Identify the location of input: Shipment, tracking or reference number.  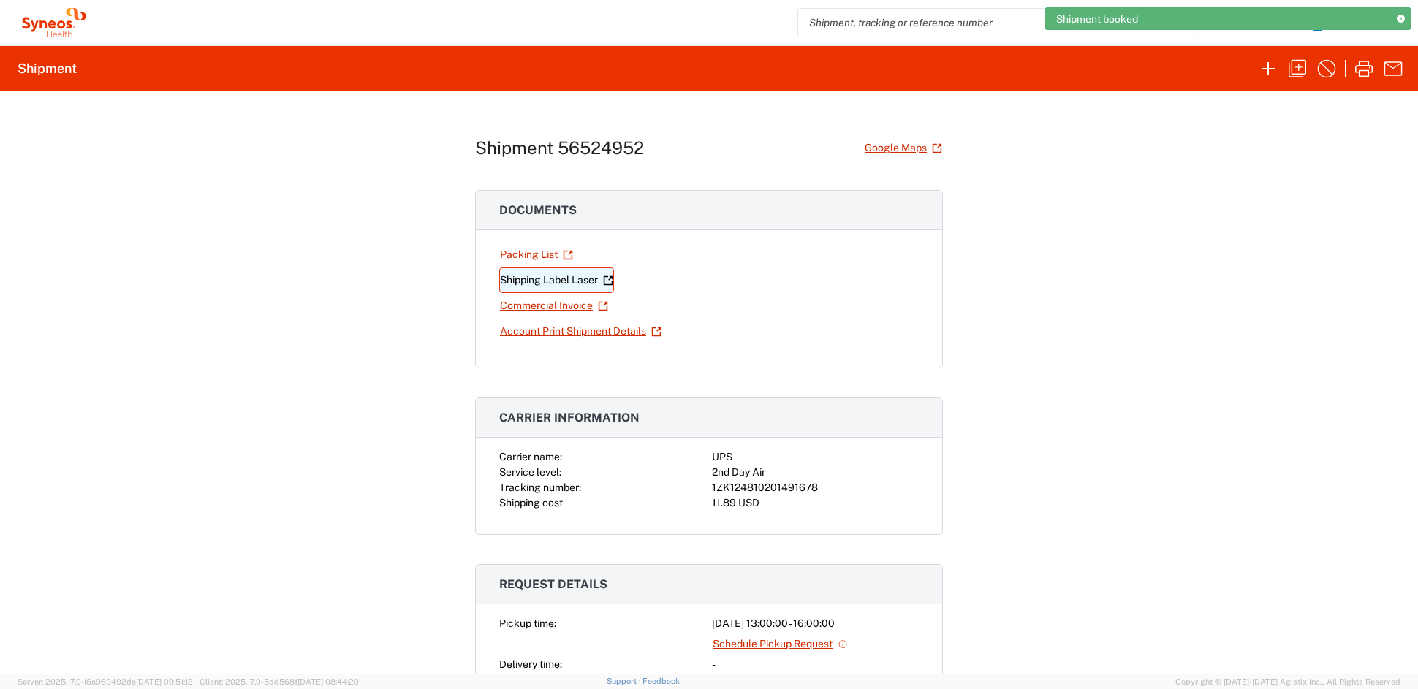
(988, 23).